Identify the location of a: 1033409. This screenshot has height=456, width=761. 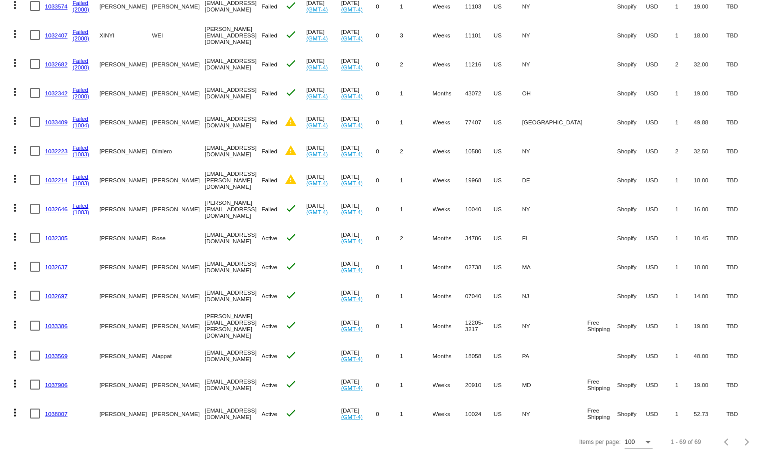
(56, 122).